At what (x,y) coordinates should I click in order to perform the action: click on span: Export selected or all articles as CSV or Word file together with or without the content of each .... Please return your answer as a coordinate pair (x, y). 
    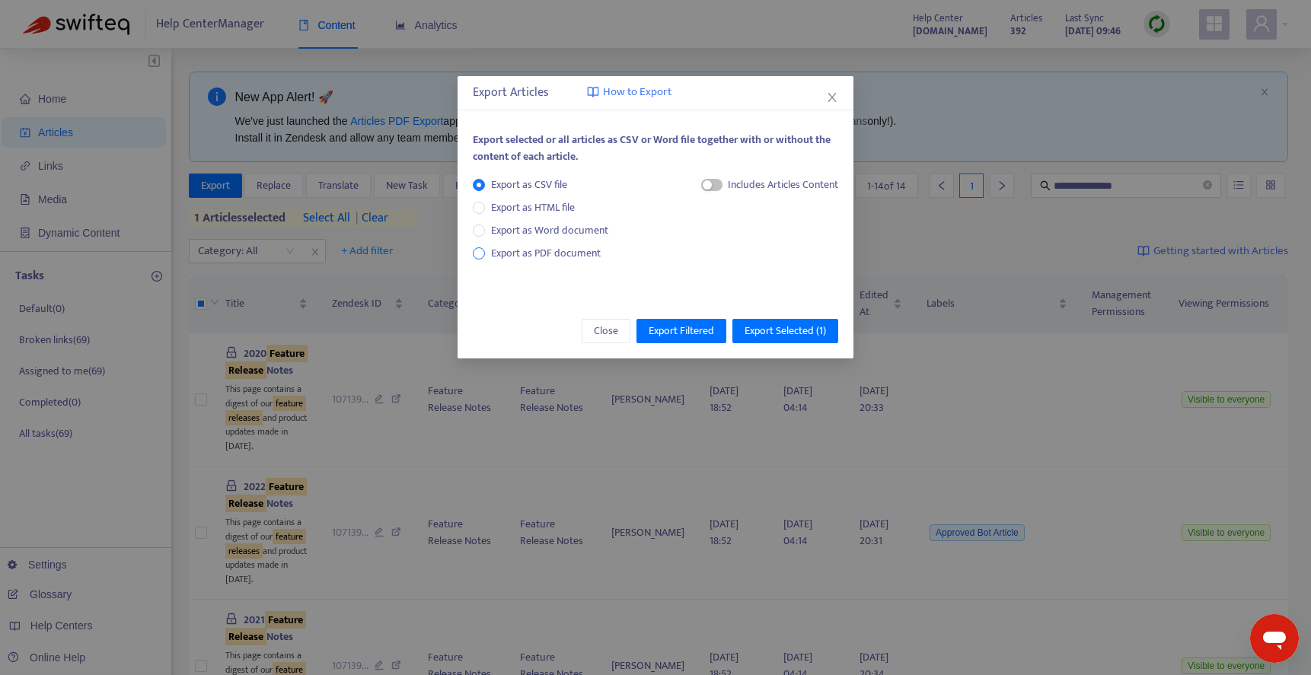
    Looking at the image, I should click on (652, 148).